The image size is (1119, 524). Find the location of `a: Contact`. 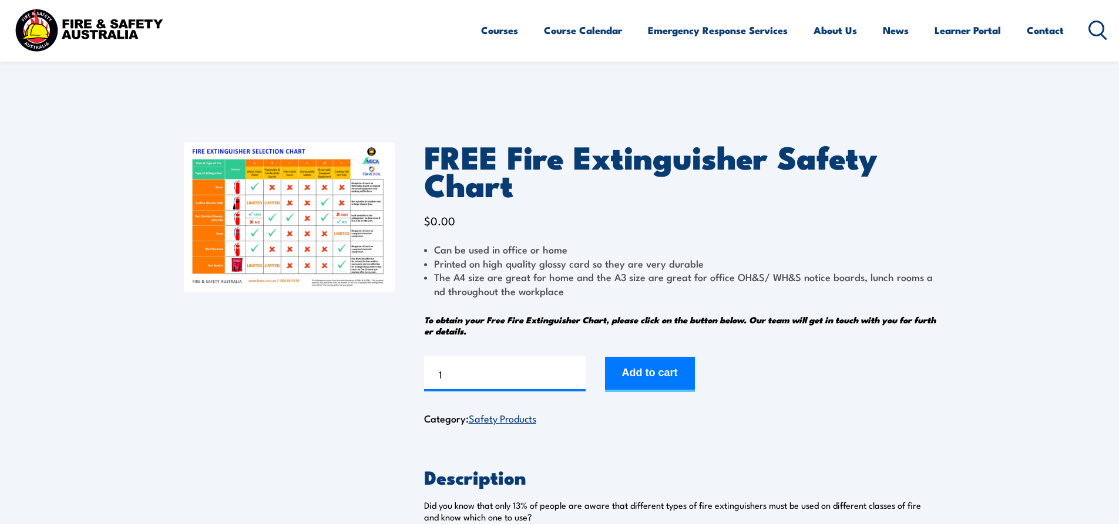

a: Contact is located at coordinates (1045, 30).